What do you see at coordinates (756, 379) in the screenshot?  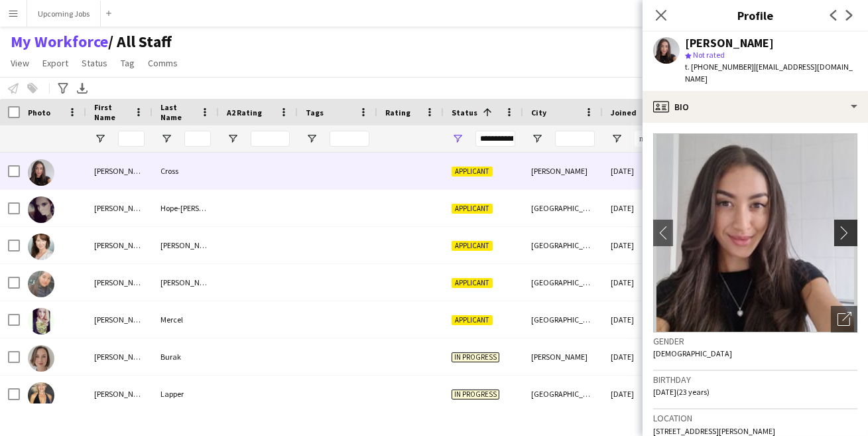 I see `h3: Birthday` at bounding box center [756, 379].